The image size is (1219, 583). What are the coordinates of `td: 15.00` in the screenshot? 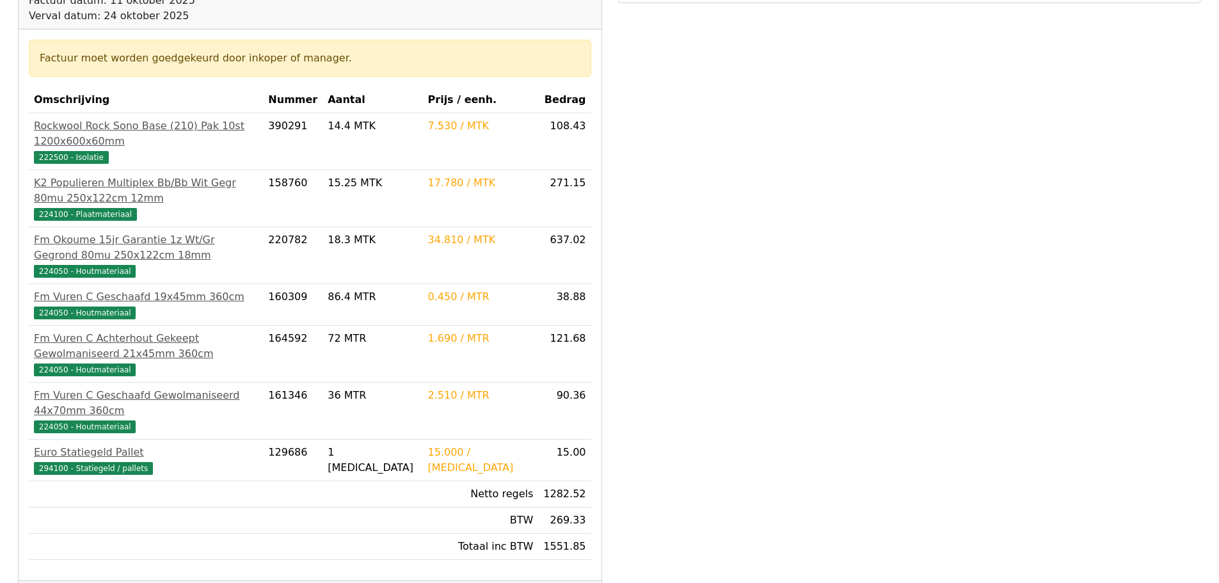 It's located at (564, 460).